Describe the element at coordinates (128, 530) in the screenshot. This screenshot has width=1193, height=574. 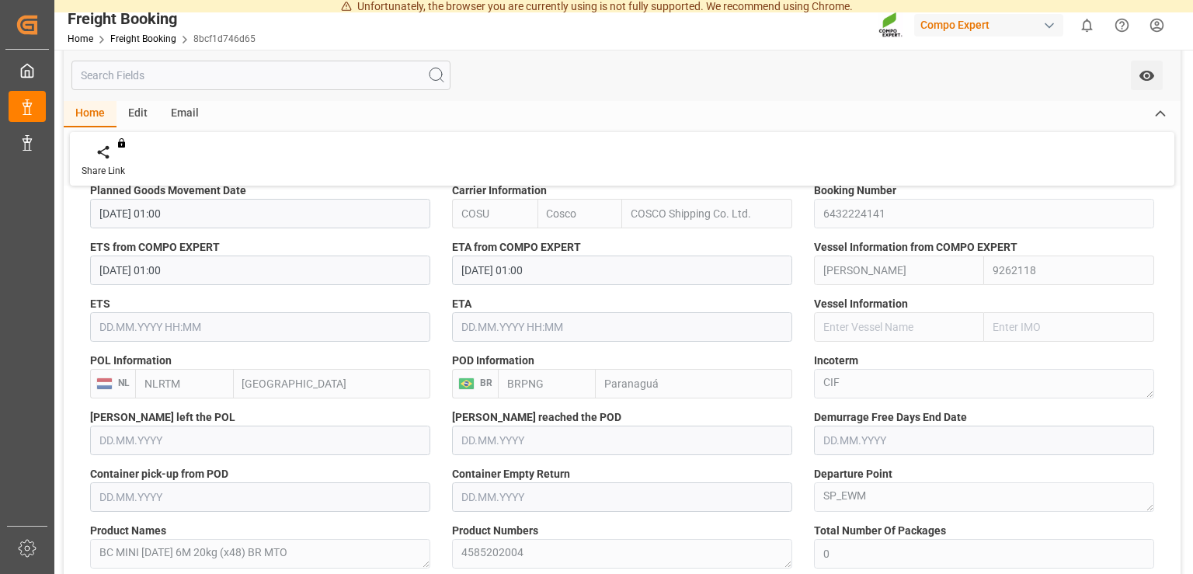
I see `span: Product Names` at that location.